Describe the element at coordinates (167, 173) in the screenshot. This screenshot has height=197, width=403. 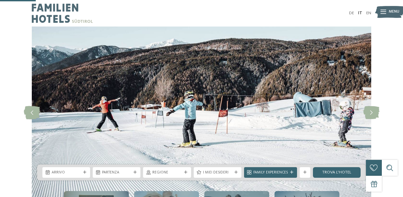
I see `span: Regione` at that location.